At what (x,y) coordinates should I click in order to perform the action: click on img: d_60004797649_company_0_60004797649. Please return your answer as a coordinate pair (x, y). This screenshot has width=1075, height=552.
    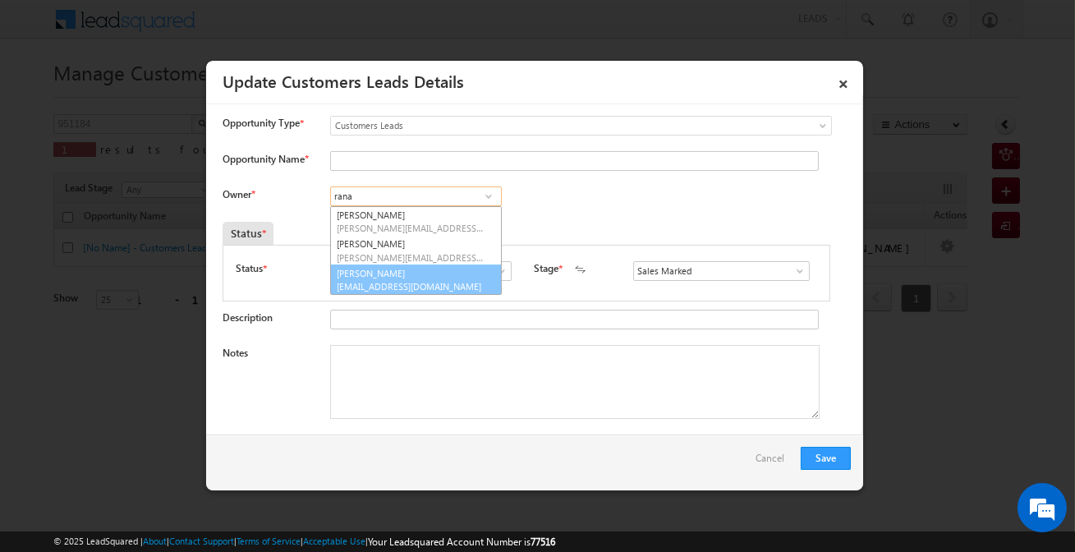
    Looking at the image, I should click on (48, 97).